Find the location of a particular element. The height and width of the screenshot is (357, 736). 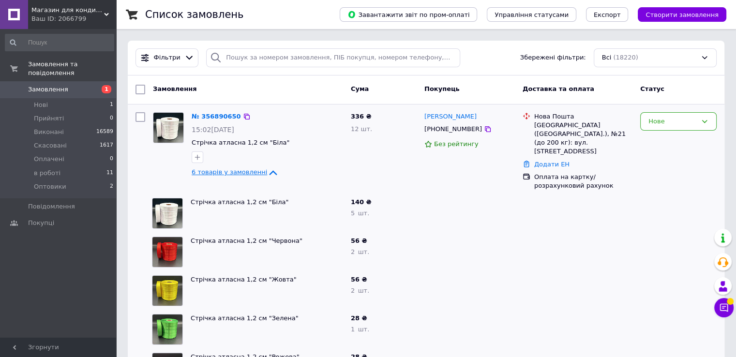

span: Прийняті is located at coordinates (49, 119).